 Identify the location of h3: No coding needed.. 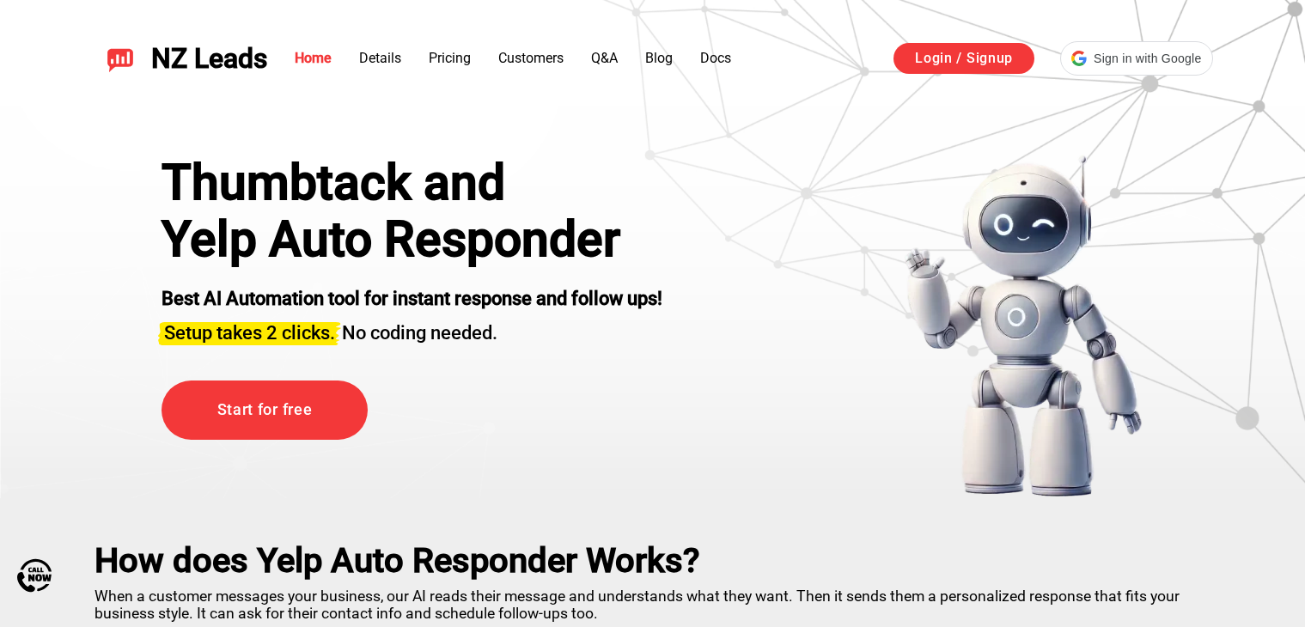
(411, 329).